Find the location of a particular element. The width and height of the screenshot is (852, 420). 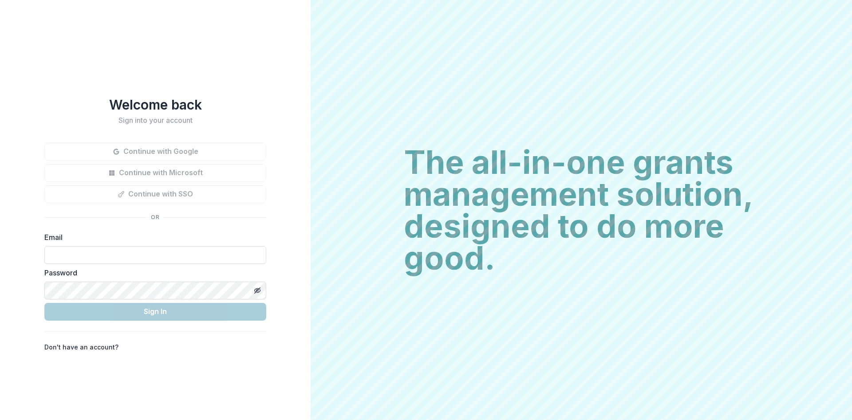

label: Password is located at coordinates (153, 273).